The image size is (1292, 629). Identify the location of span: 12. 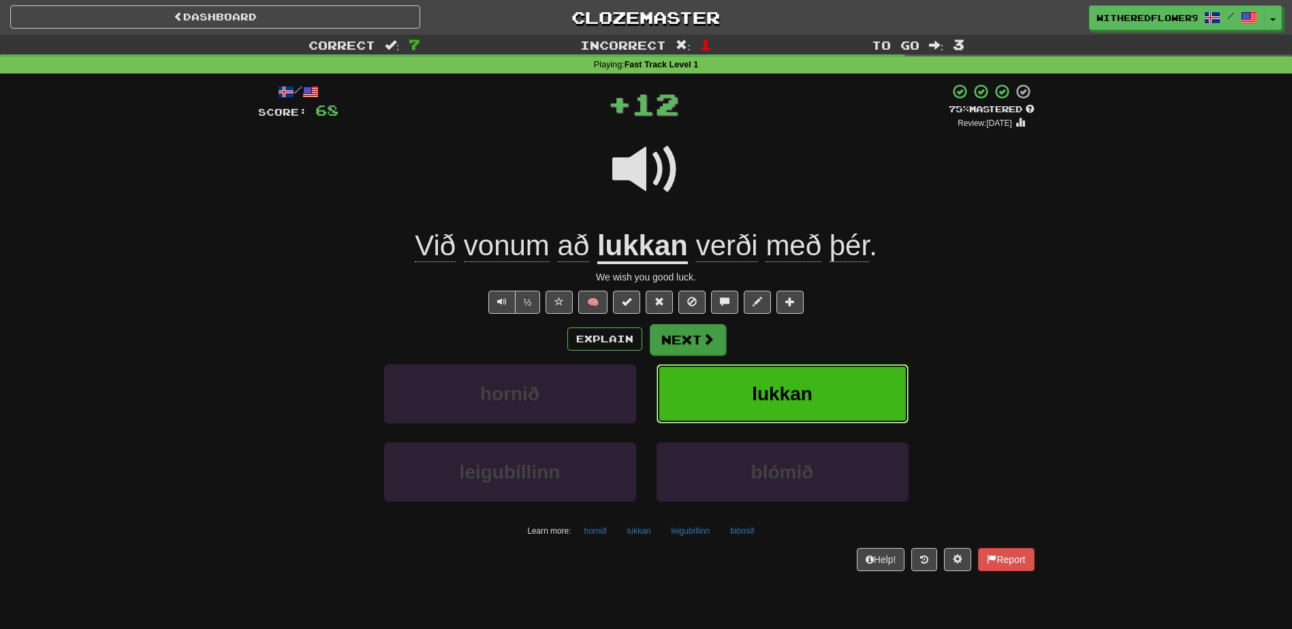
(655, 104).